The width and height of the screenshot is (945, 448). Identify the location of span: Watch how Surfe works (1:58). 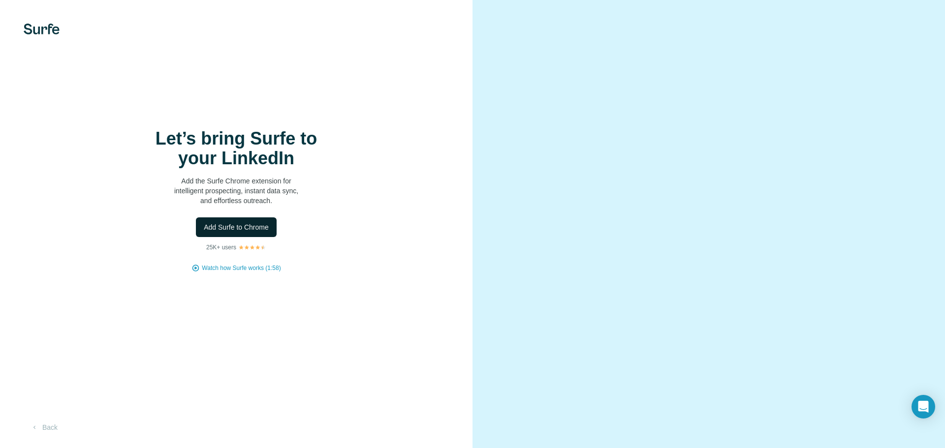
(241, 268).